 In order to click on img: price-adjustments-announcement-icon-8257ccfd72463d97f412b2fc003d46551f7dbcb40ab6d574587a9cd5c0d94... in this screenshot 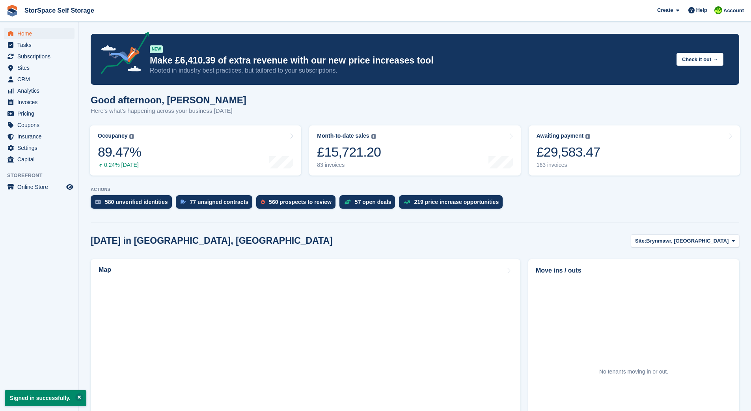, I will do `click(122, 54)`.